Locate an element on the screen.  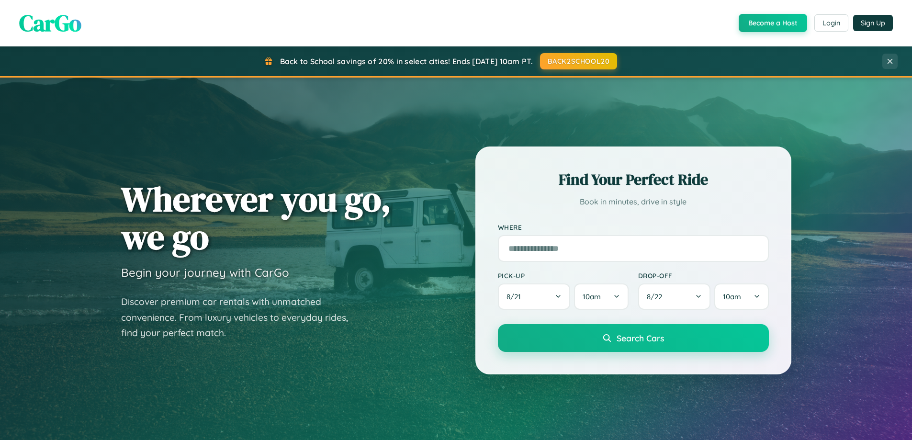
button: 8/22 is located at coordinates (675, 296).